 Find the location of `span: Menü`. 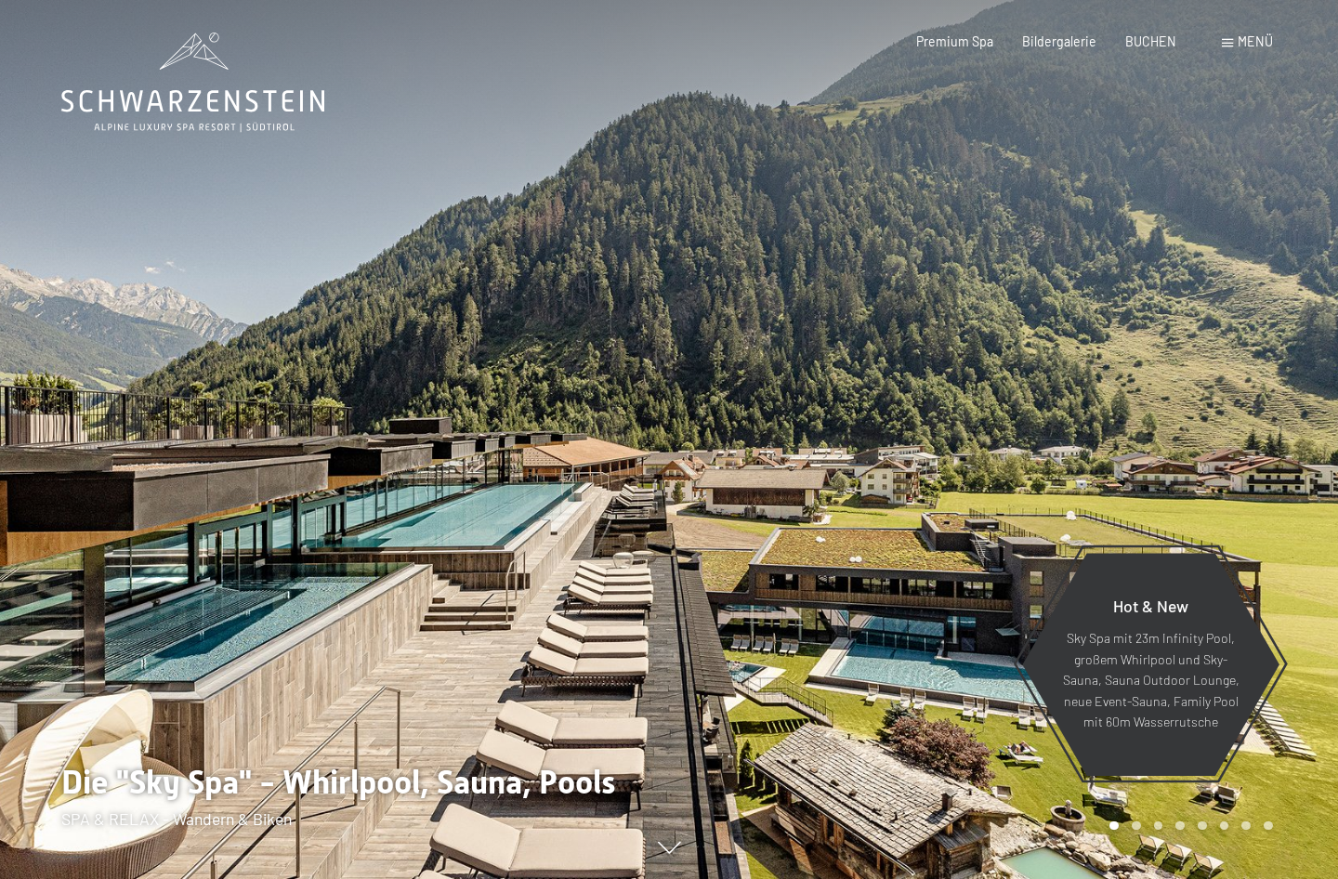

span: Menü is located at coordinates (1255, 41).